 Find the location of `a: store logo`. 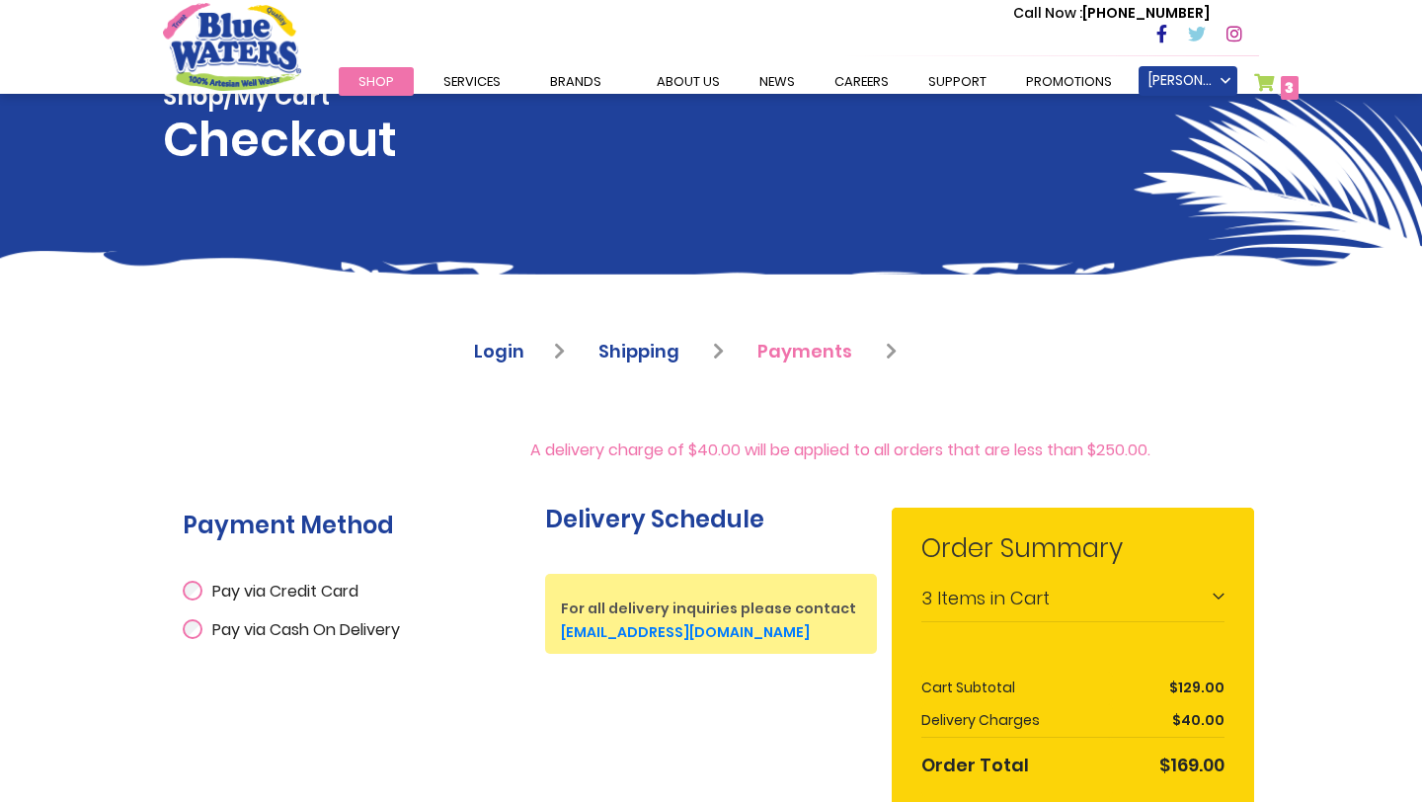

a: store logo is located at coordinates (232, 46).